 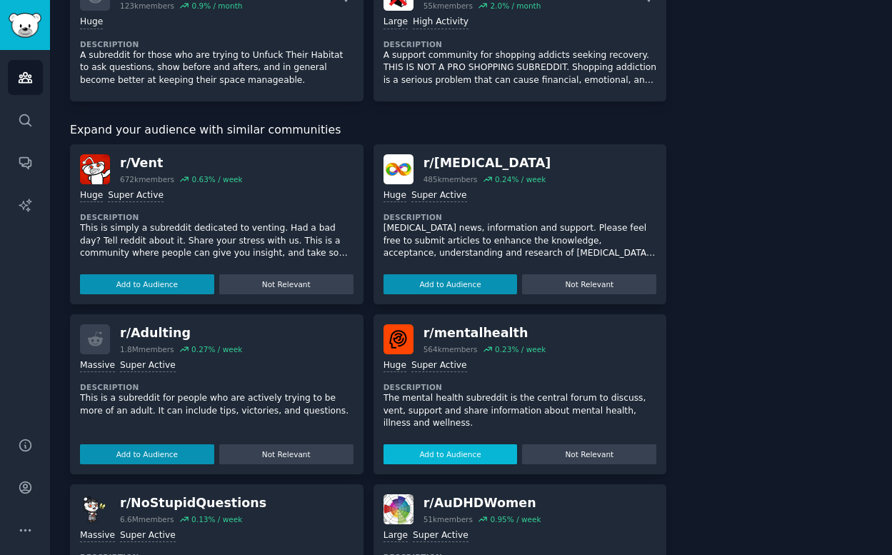 I want to click on div: 672k members, so click(x=147, y=179).